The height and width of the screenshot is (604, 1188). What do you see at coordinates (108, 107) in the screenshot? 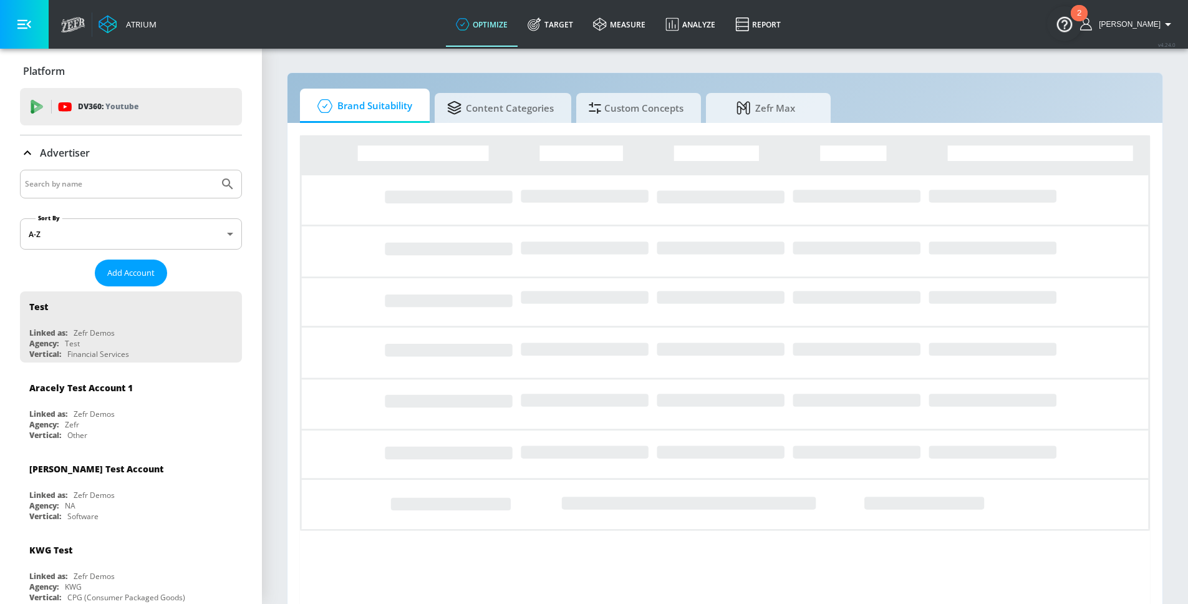
I see `p: DV360:` at bounding box center [108, 107].